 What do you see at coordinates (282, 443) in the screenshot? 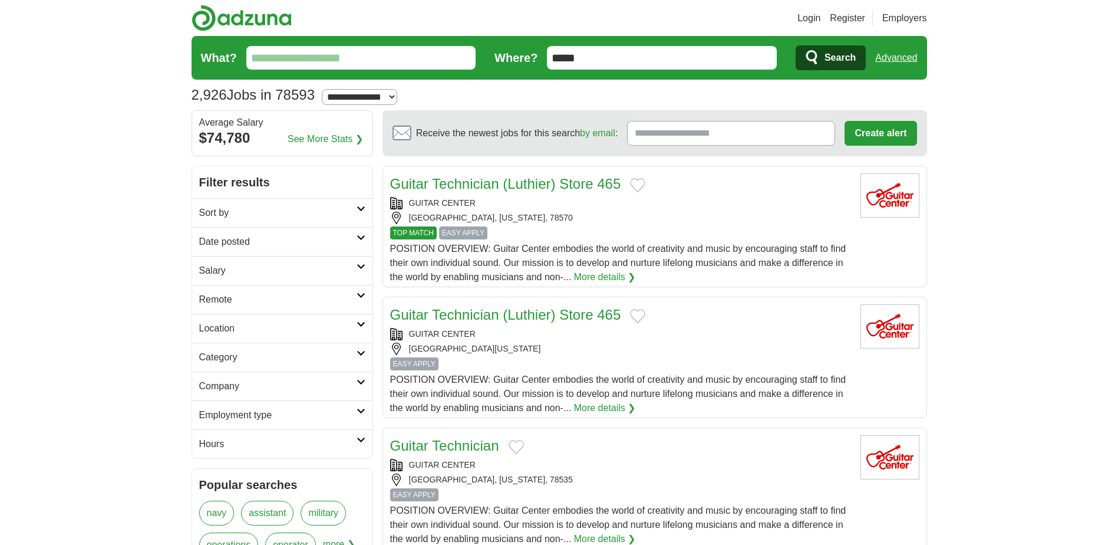
I see `a: Hours` at bounding box center [282, 443].